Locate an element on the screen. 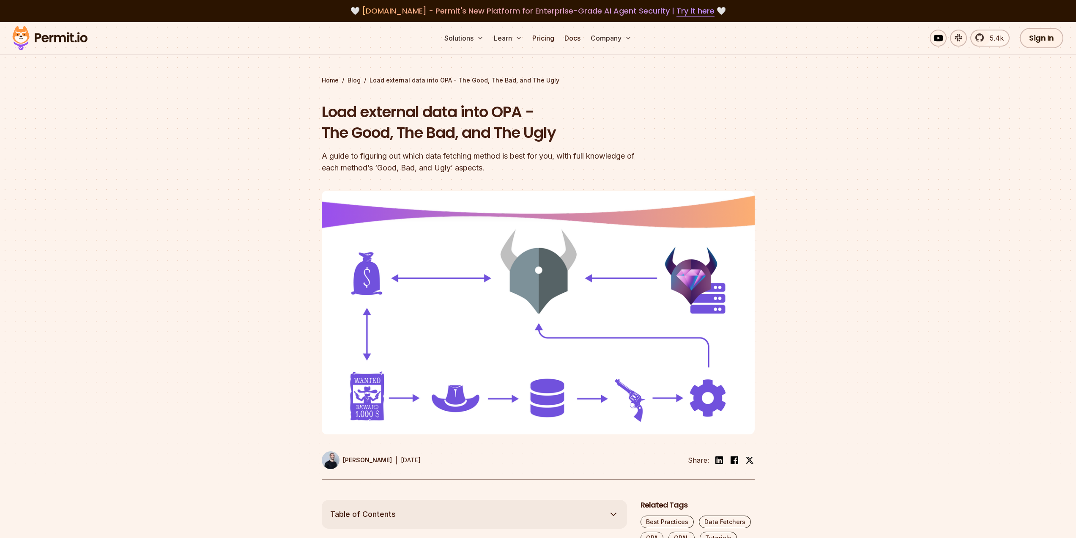  button: linkedin is located at coordinates (719, 460).